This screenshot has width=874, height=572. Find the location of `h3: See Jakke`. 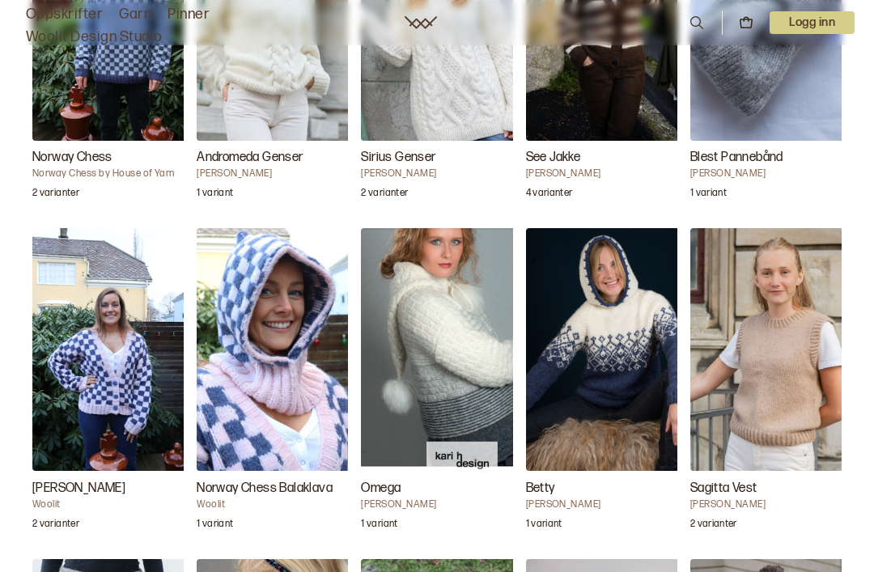

h3: See Jakke is located at coordinates (607, 158).